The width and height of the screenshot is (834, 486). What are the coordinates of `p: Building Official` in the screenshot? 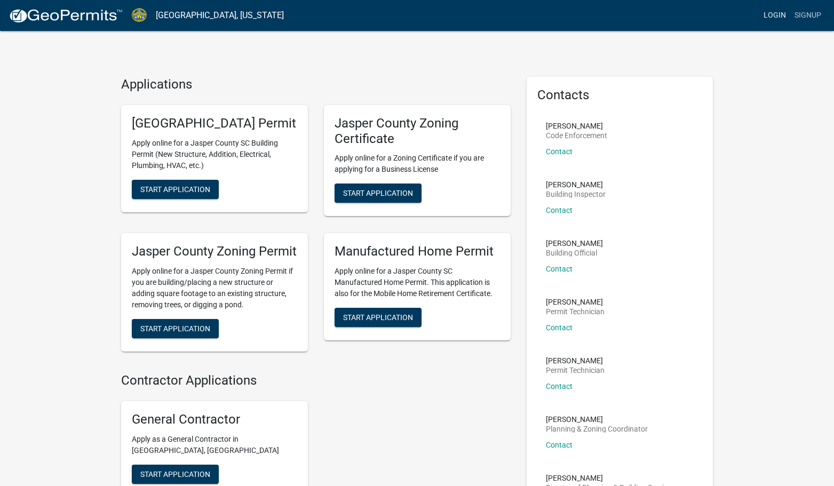 It's located at (574, 253).